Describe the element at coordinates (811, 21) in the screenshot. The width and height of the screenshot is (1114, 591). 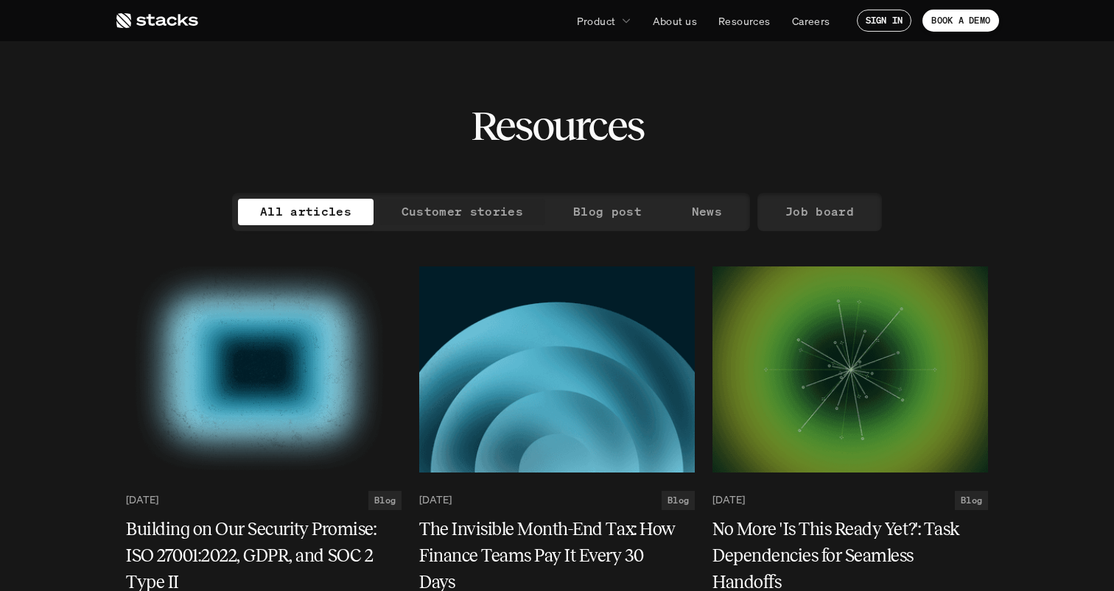
I see `p: Careers` at that location.